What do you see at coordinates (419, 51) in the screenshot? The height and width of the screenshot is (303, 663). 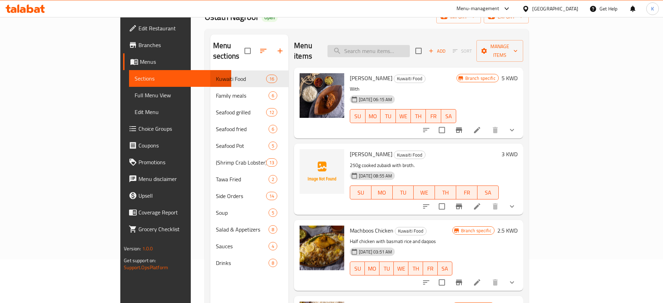 I see `span: Select section` at bounding box center [419, 51].